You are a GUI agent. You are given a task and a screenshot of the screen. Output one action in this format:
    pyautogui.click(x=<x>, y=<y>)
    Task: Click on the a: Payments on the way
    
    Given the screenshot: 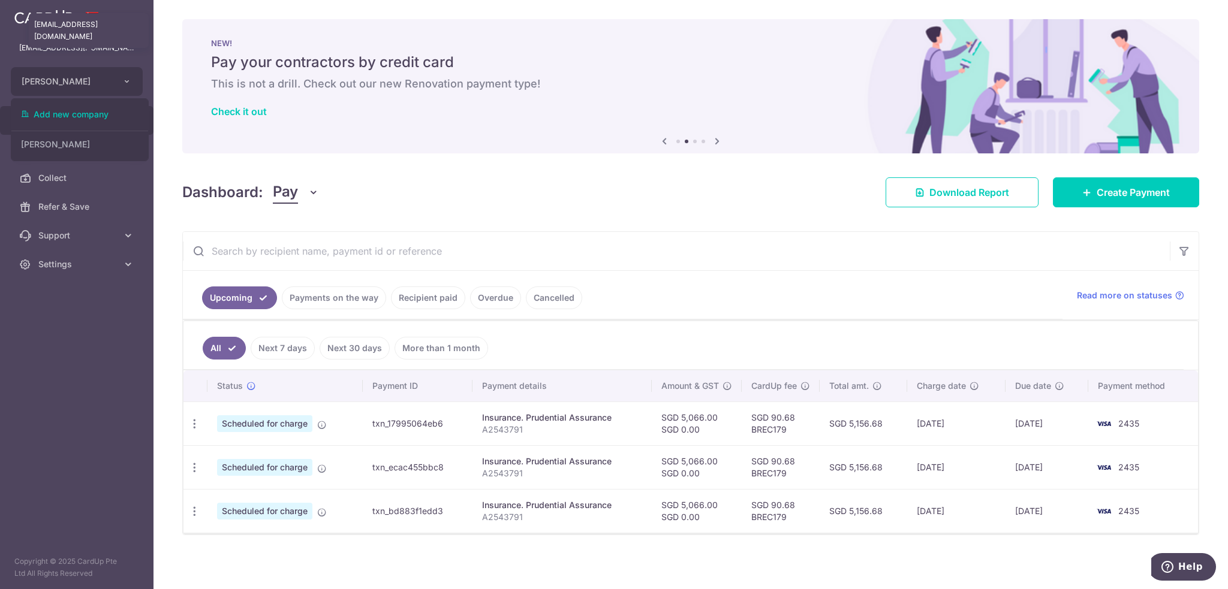 What is the action you would take?
    pyautogui.click(x=334, y=298)
    